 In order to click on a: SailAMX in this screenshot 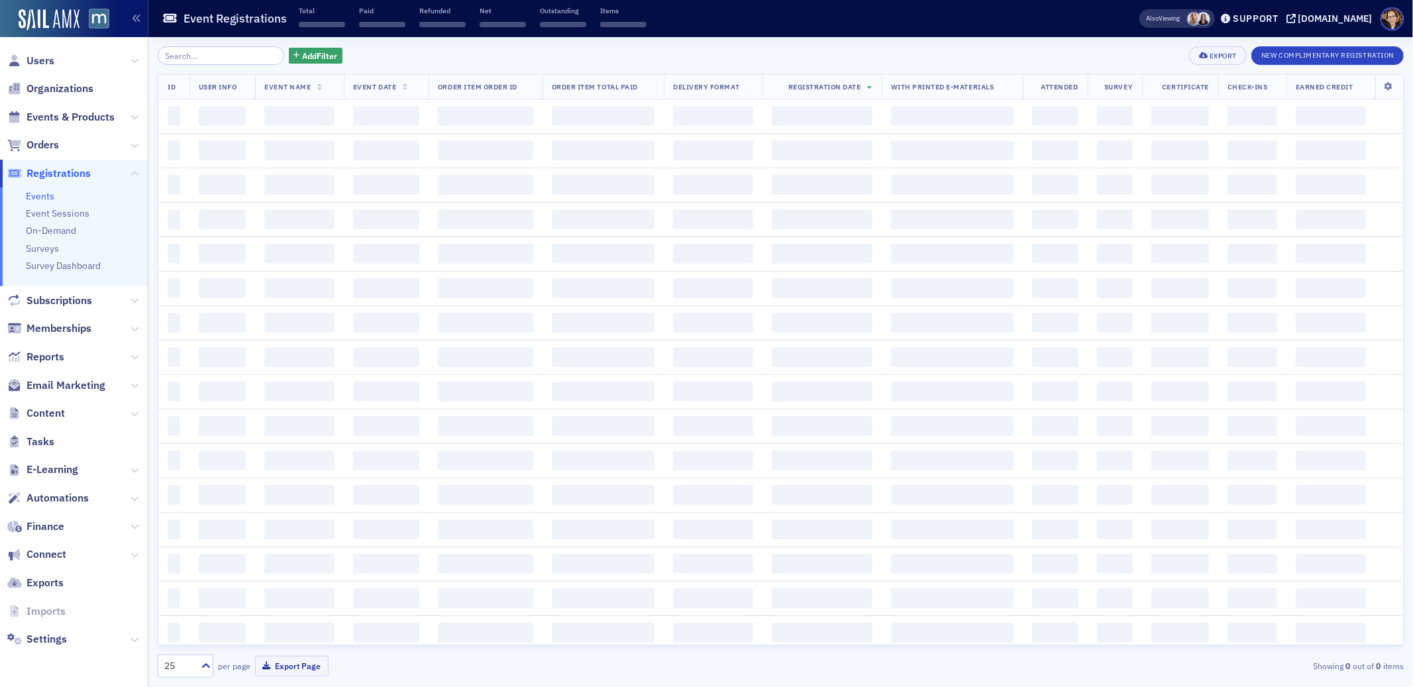, I will do `click(49, 20)`.